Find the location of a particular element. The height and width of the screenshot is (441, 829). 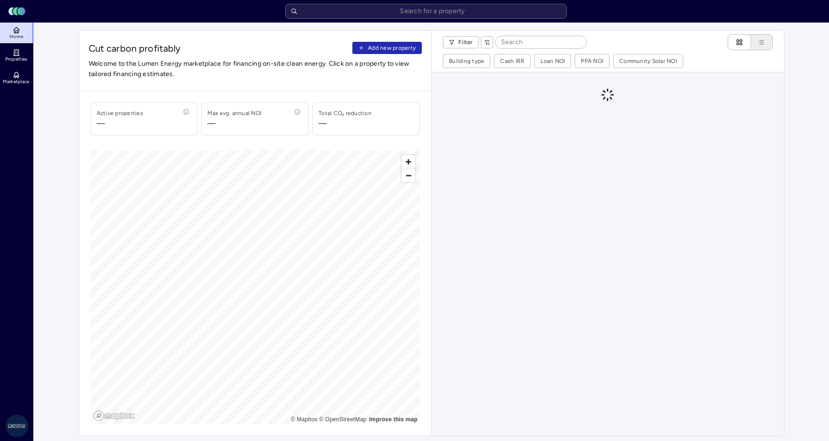

div: PPA NOI is located at coordinates (592, 61).